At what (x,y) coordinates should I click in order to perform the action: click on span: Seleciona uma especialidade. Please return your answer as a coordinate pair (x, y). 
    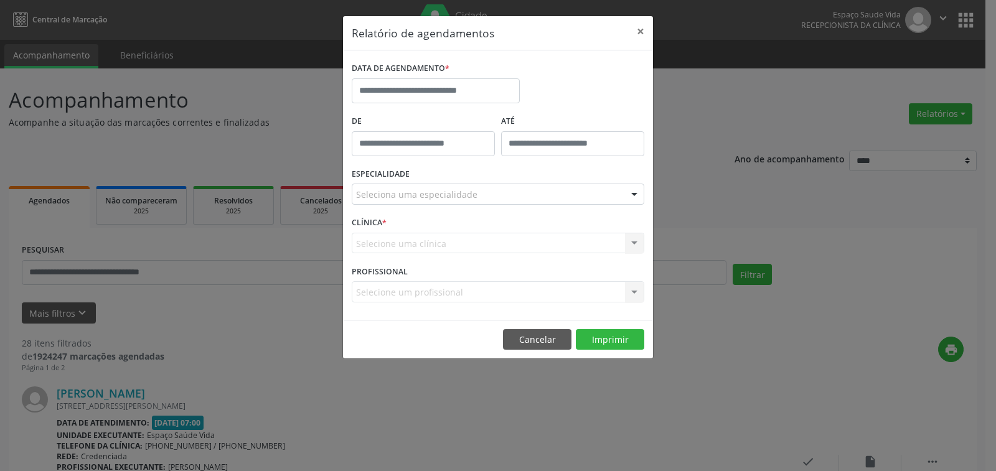
    Looking at the image, I should click on (417, 194).